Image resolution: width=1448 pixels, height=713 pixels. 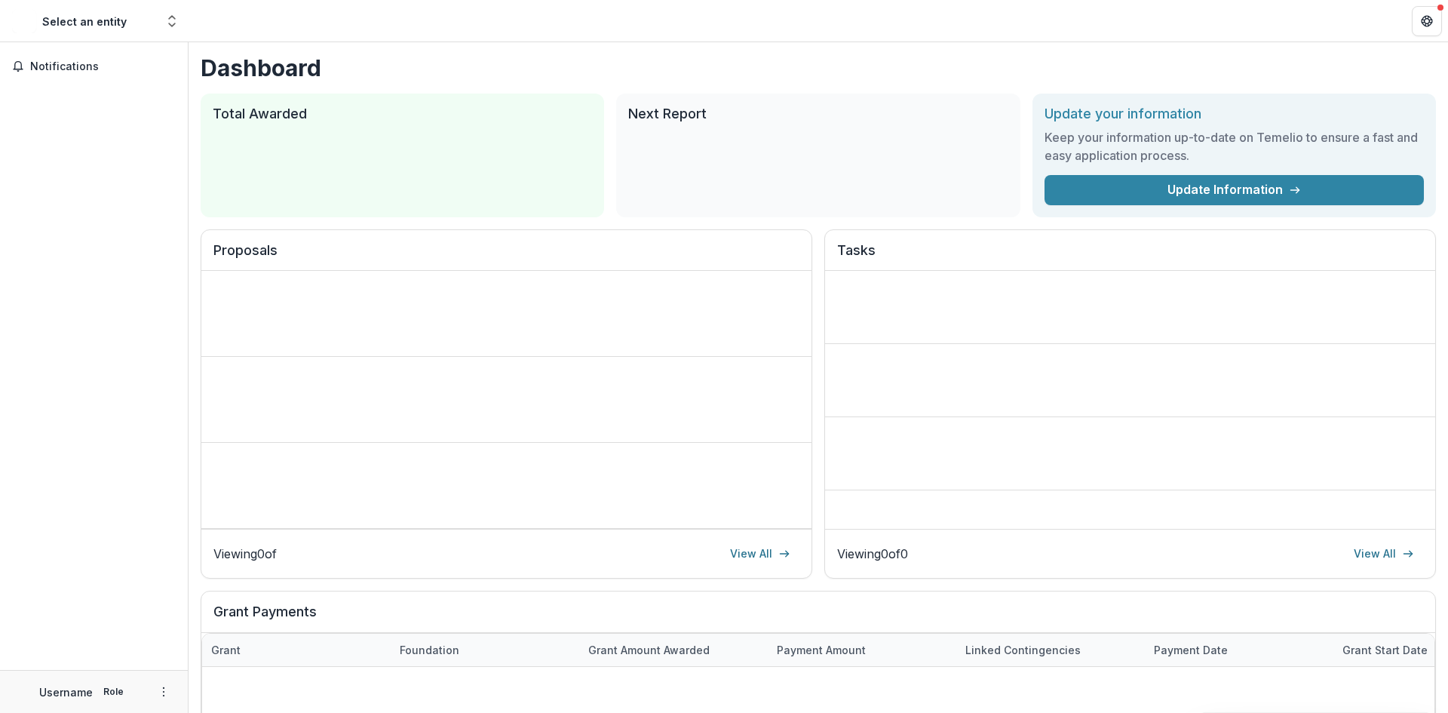 I want to click on h2: Proposals, so click(x=506, y=256).